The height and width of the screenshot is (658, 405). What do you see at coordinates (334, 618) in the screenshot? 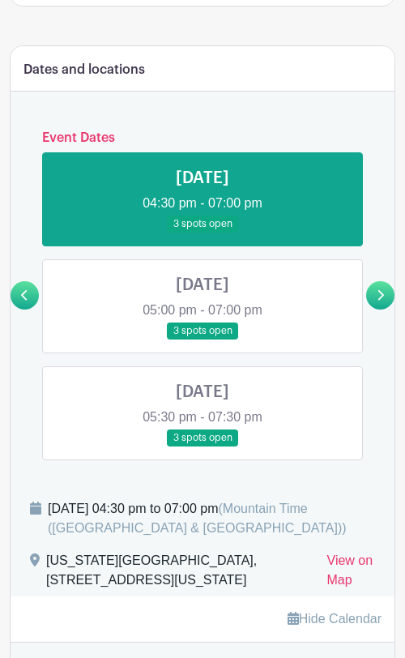
I see `a: Hide Calendar` at bounding box center [334, 618].